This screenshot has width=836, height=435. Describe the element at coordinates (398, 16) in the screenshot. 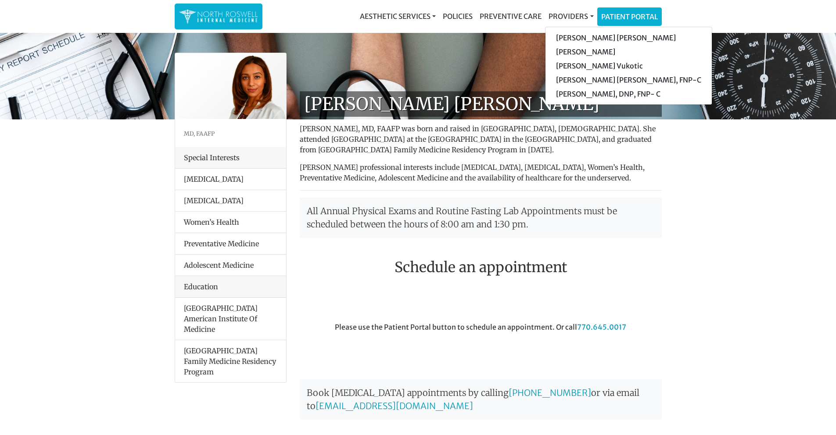

I see `a: Aesthetic Services` at that location.